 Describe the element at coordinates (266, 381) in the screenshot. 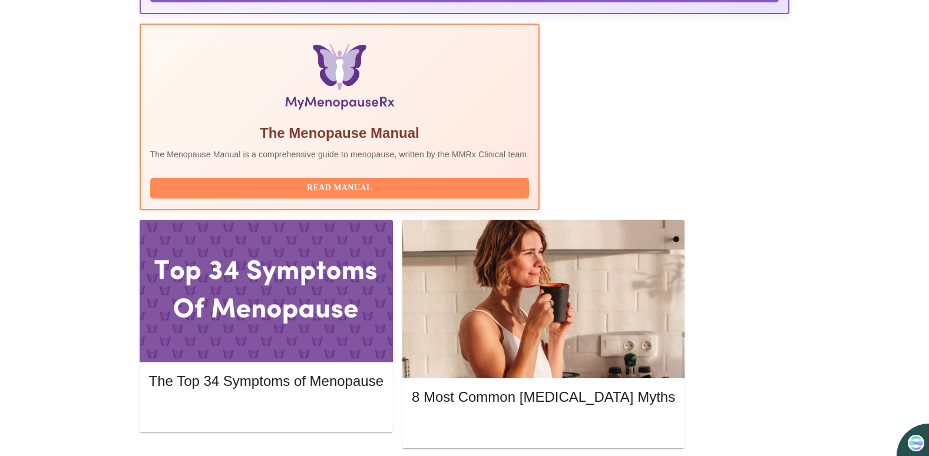

I see `h5: The Top 34 Symptoms of Menopause` at that location.